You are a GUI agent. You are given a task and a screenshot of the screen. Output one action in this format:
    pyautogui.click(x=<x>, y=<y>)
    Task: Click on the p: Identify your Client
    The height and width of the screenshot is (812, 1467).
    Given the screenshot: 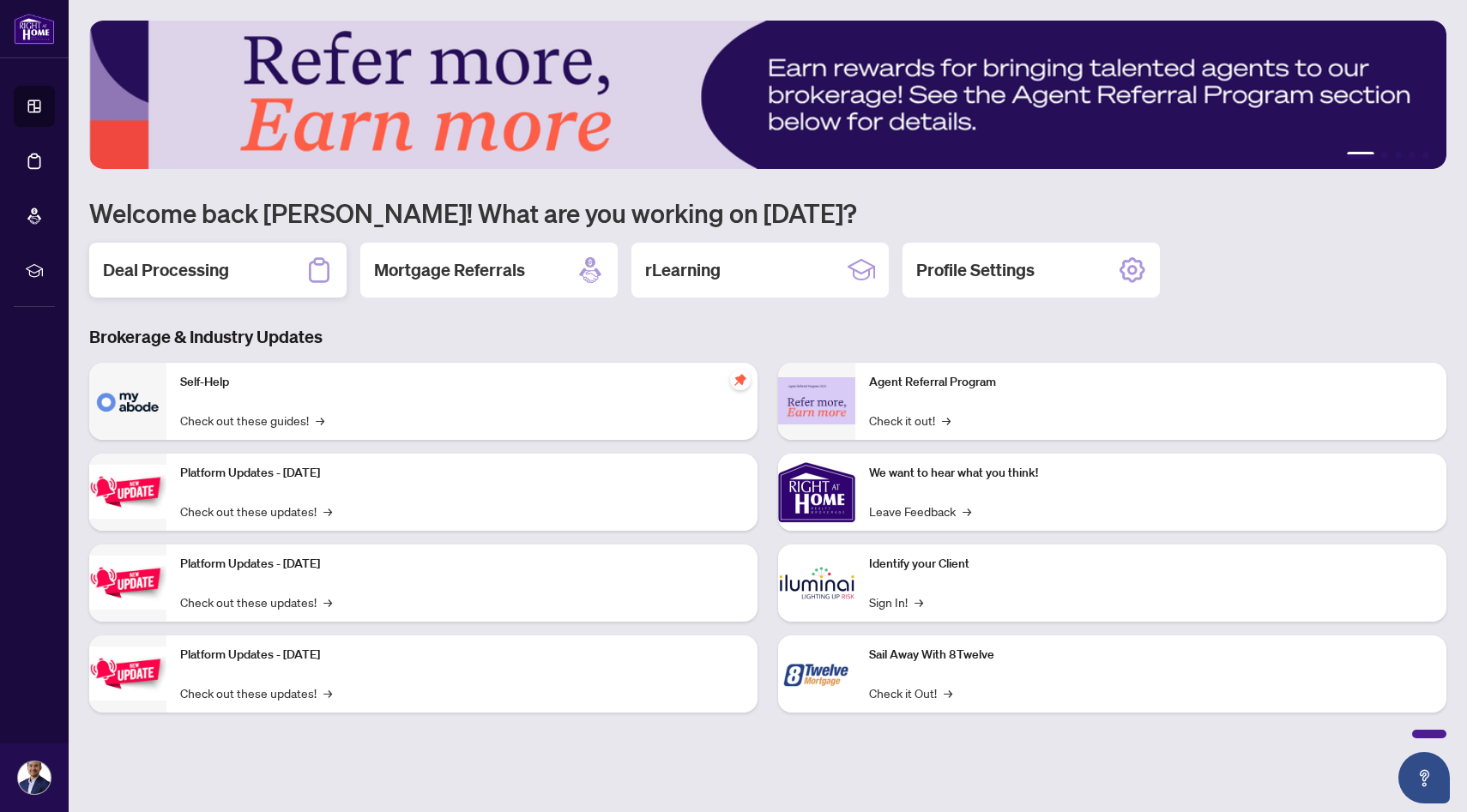 What is the action you would take?
    pyautogui.click(x=1150, y=564)
    